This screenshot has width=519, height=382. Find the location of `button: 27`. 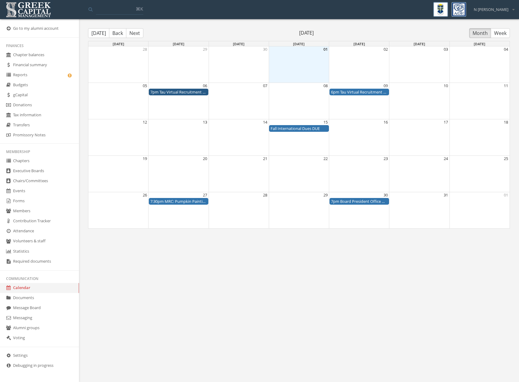

button: 27 is located at coordinates (205, 195).